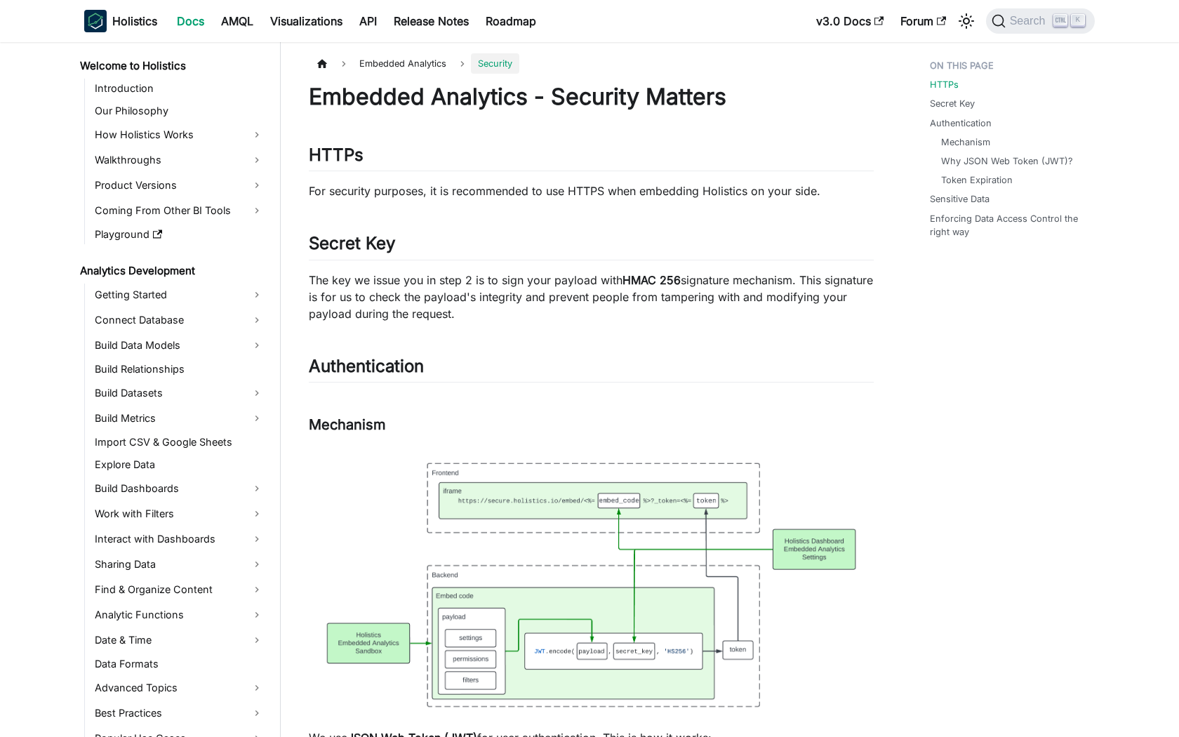 The image size is (1179, 737). Describe the element at coordinates (179, 589) in the screenshot. I see `a: Find & Organize Content` at that location.